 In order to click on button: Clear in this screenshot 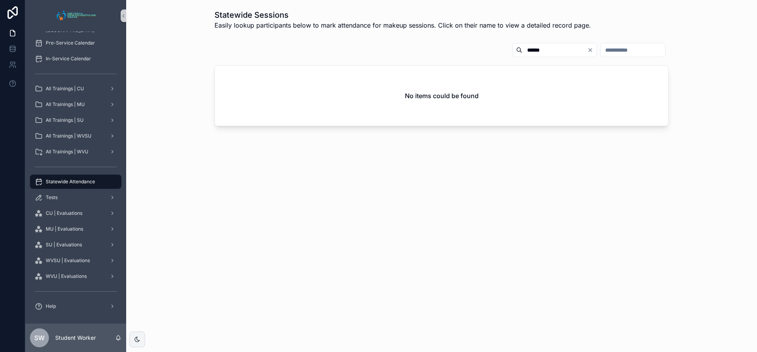, I will do `click(592, 50)`.